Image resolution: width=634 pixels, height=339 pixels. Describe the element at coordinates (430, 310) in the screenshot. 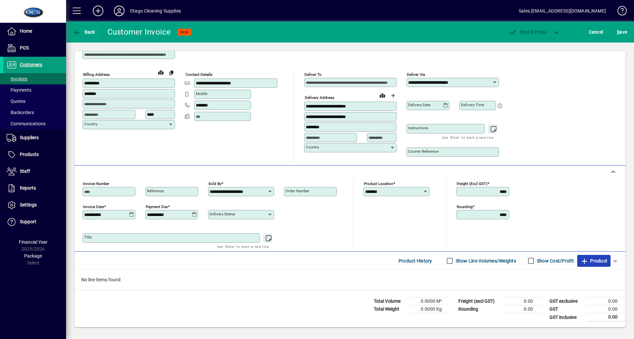

I see `td: 0.0000 Kg` at that location.